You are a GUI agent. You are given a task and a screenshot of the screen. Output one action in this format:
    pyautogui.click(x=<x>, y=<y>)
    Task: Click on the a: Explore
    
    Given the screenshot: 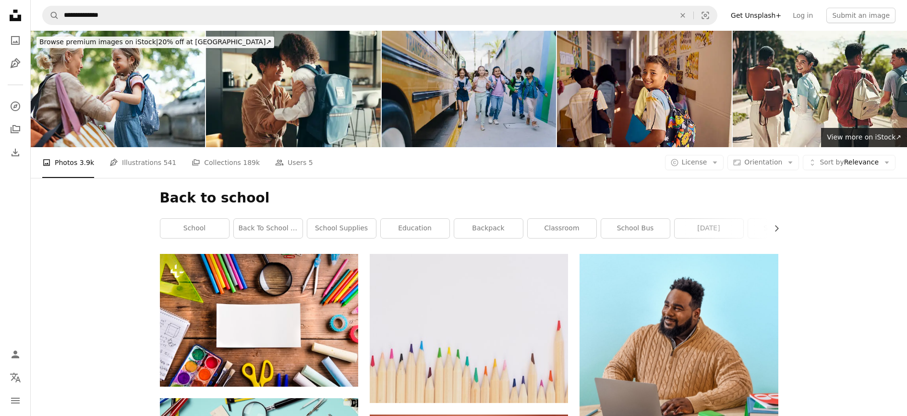 What is the action you would take?
    pyautogui.click(x=15, y=106)
    